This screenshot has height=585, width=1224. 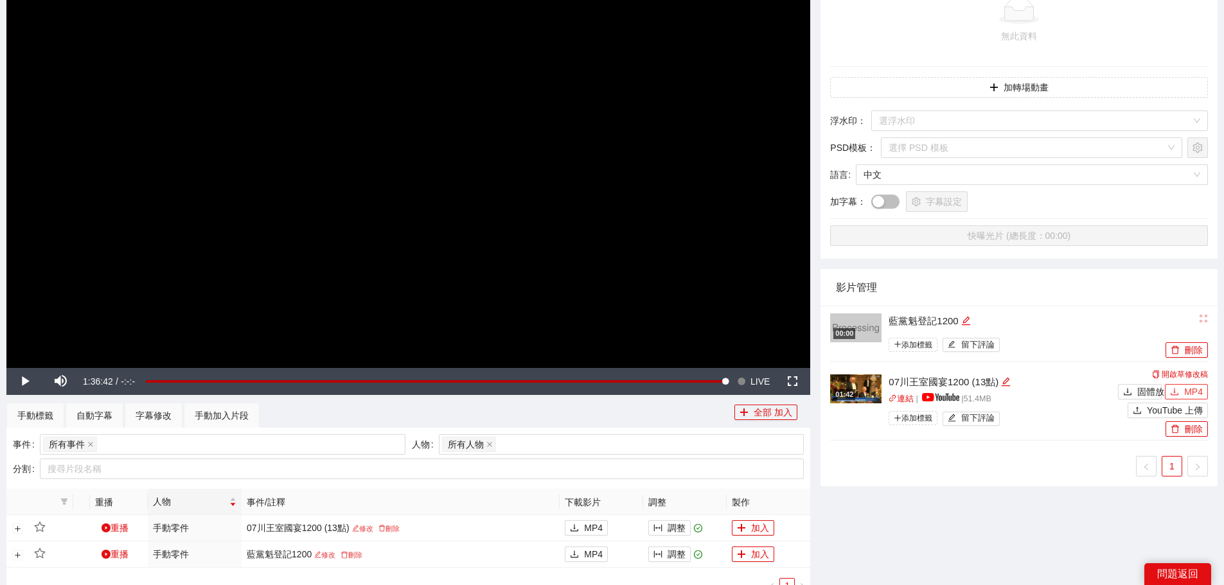 I want to click on font: YouTube 上傳, so click(x=1175, y=411).